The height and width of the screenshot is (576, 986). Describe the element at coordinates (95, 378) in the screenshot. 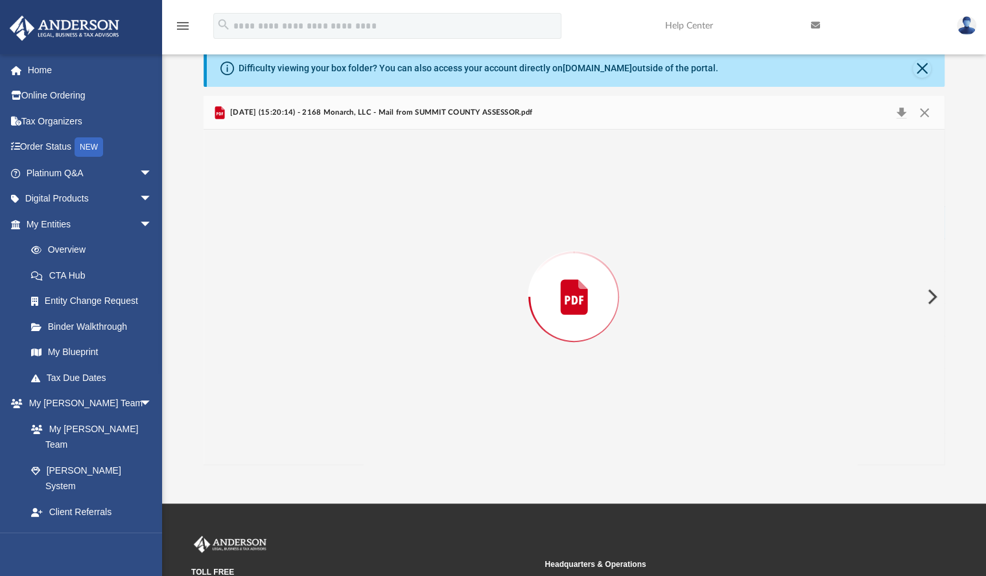

I see `a: Tax Due Dates` at that location.